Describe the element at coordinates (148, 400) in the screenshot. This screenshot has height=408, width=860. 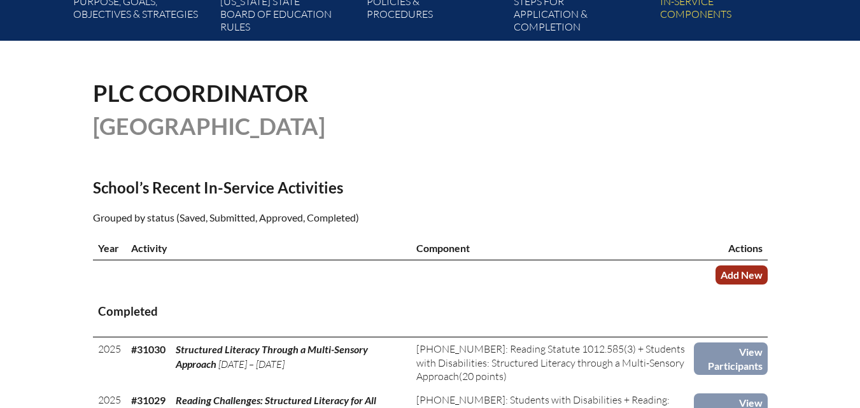
I see `b: #31029` at that location.